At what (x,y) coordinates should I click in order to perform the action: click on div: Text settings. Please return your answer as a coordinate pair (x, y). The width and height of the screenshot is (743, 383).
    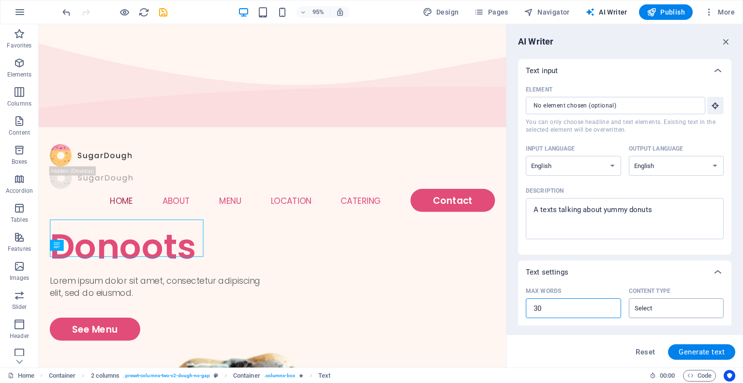
    Looking at the image, I should click on (625, 272).